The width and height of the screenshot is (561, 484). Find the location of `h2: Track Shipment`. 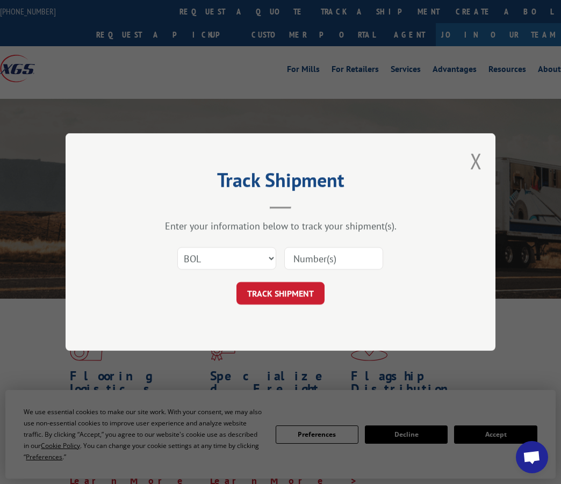

h2: Track Shipment is located at coordinates (281, 183).